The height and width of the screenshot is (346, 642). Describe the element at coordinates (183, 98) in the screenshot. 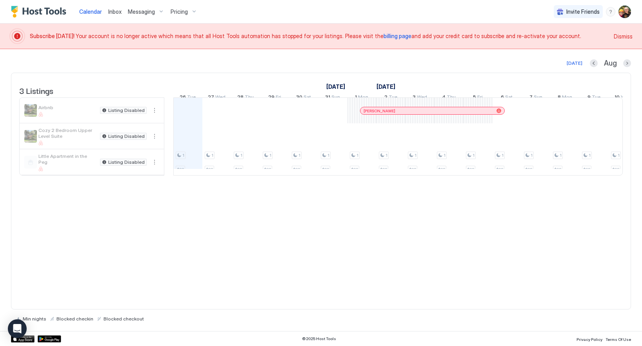

I see `span: 26` at that location.